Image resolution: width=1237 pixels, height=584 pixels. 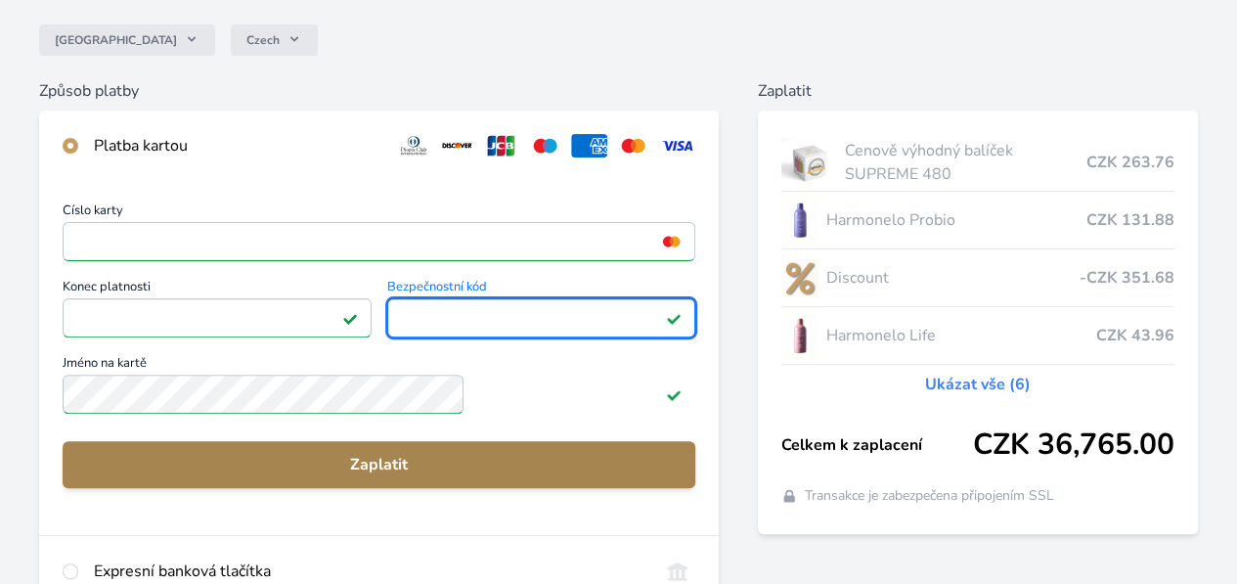 What do you see at coordinates (677, 571) in the screenshot?
I see `img: onlineBanking_CZ.svg` at bounding box center [677, 571].